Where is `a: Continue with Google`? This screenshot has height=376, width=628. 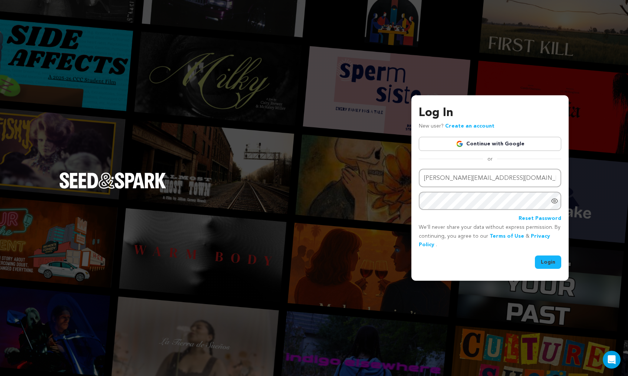 a: Continue with Google is located at coordinates (490, 144).